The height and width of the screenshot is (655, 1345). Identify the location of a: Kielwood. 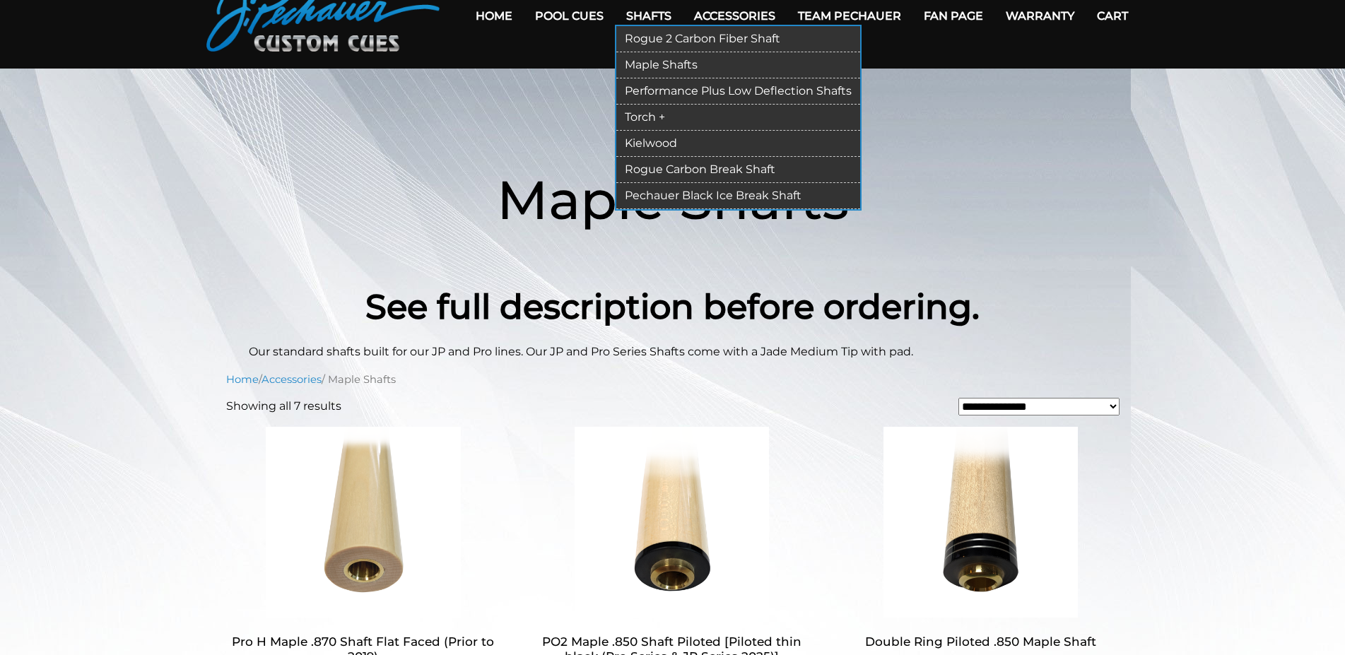
(738, 143).